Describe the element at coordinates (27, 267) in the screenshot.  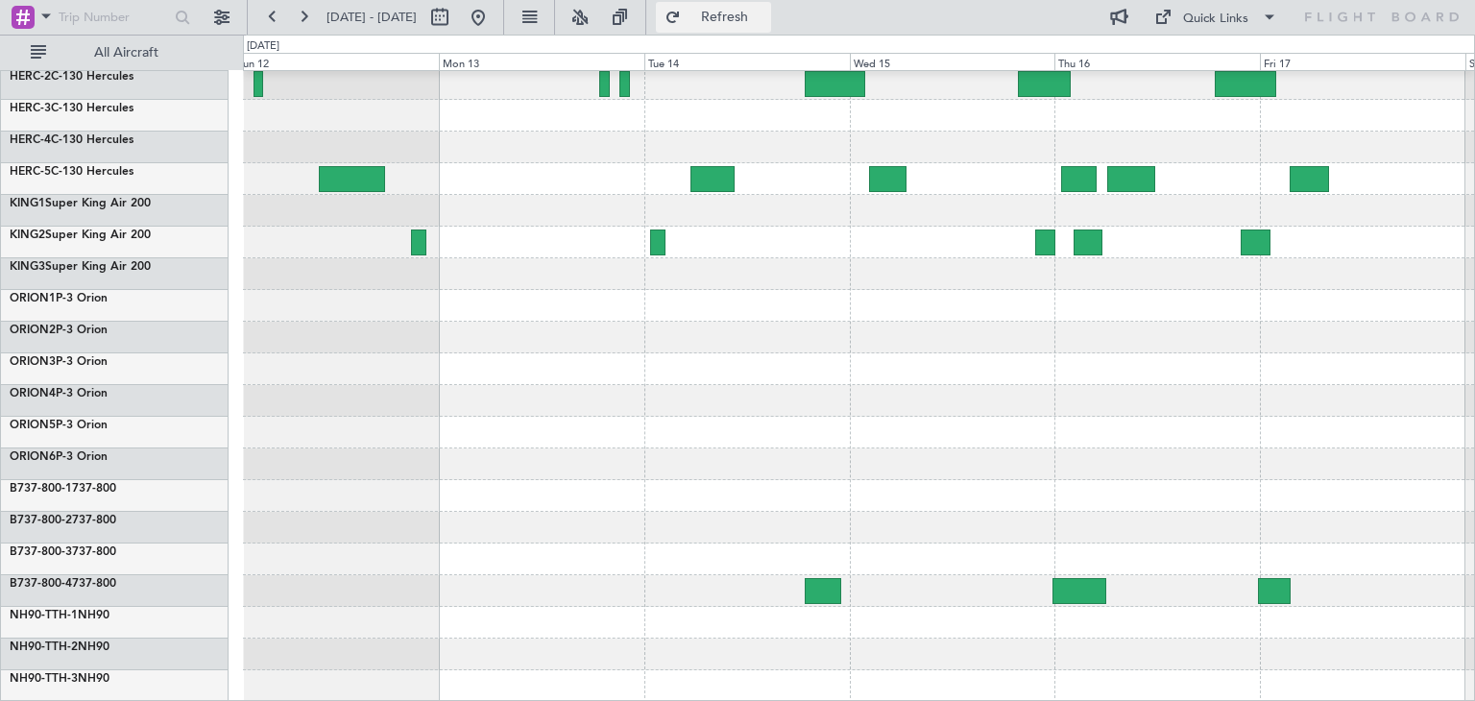
I see `span: KING3` at that location.